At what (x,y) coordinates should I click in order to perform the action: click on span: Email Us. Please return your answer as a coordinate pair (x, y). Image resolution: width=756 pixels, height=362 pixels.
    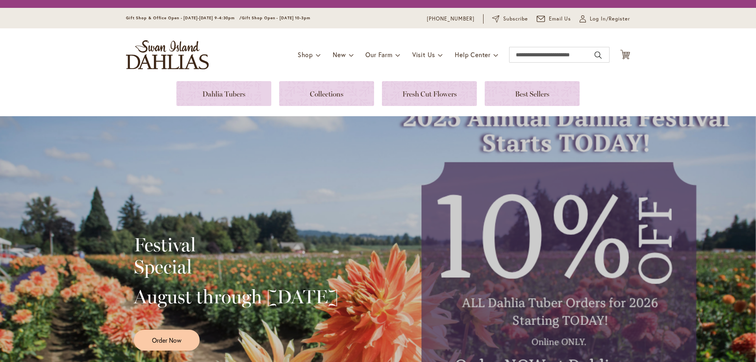
    Looking at the image, I should click on (560, 19).